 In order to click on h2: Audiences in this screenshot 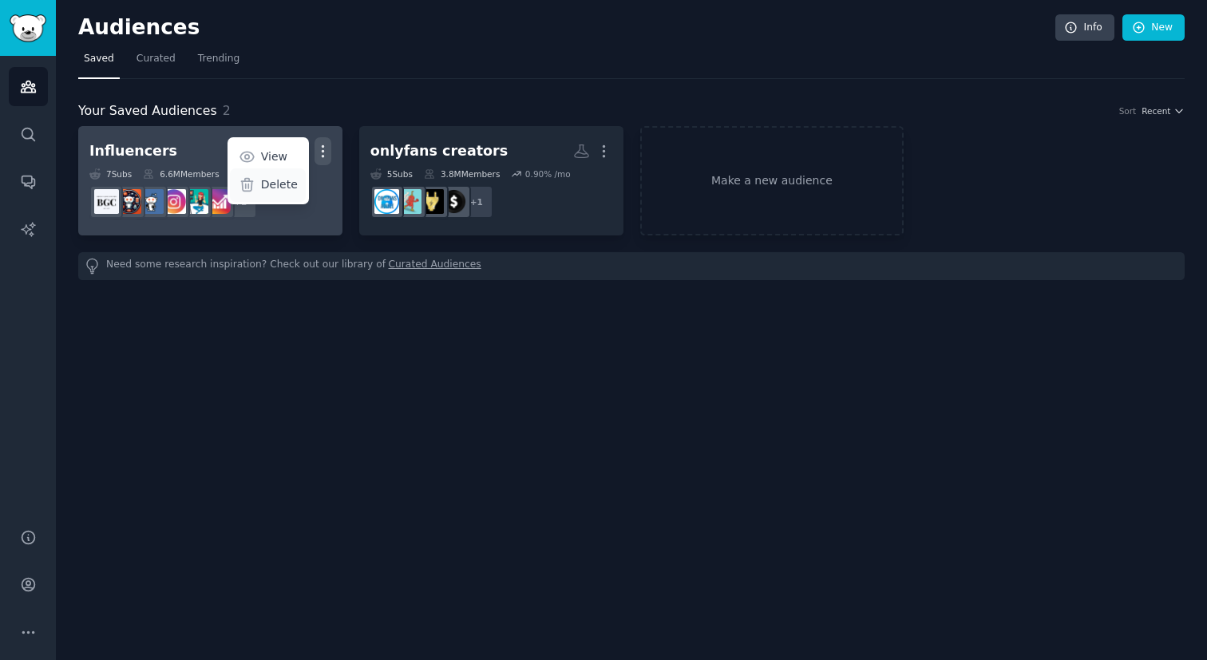, I will do `click(567, 28)`.